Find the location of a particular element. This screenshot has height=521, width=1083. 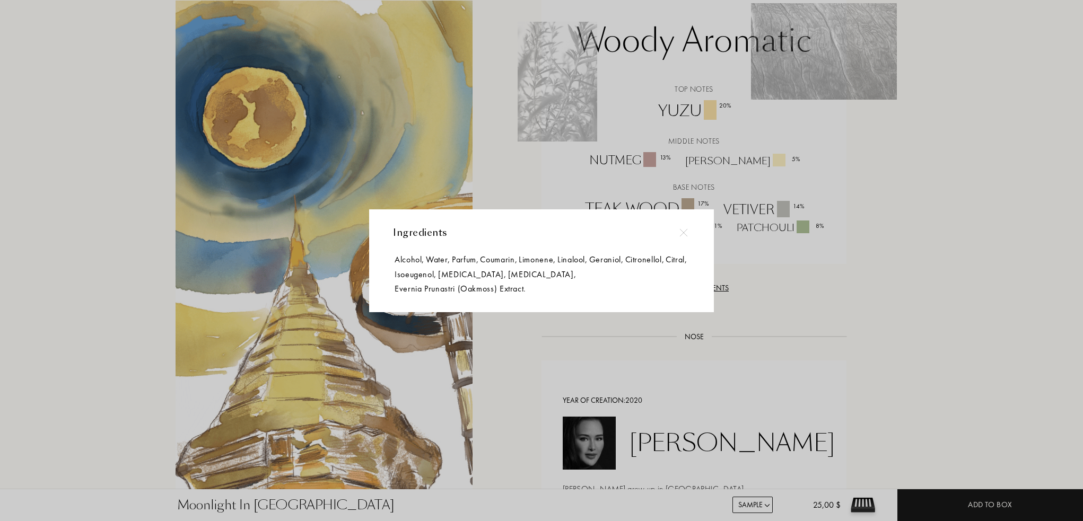

span: Limonene , is located at coordinates (537, 260).